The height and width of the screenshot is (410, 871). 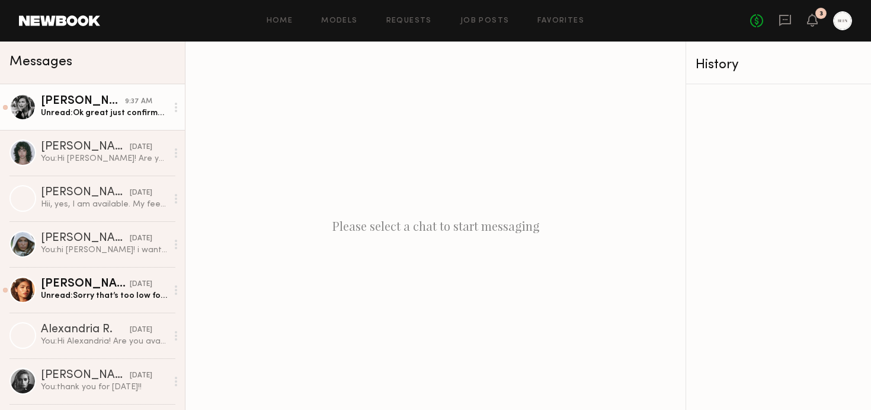 I want to click on div: 3, so click(x=822, y=14).